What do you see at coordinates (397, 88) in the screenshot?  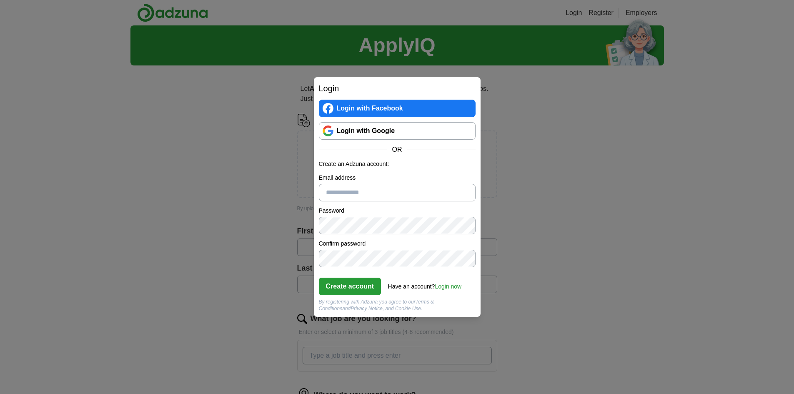 I see `h2: Login` at bounding box center [397, 88].